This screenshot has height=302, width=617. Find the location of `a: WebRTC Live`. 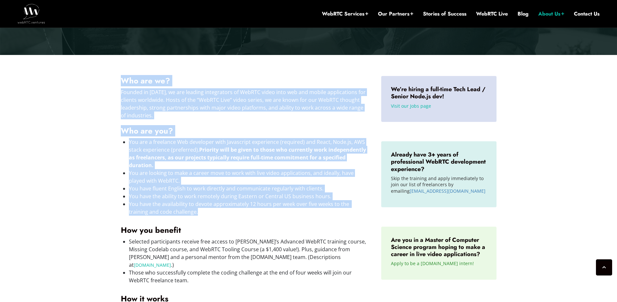

a: WebRTC Live is located at coordinates (492, 14).